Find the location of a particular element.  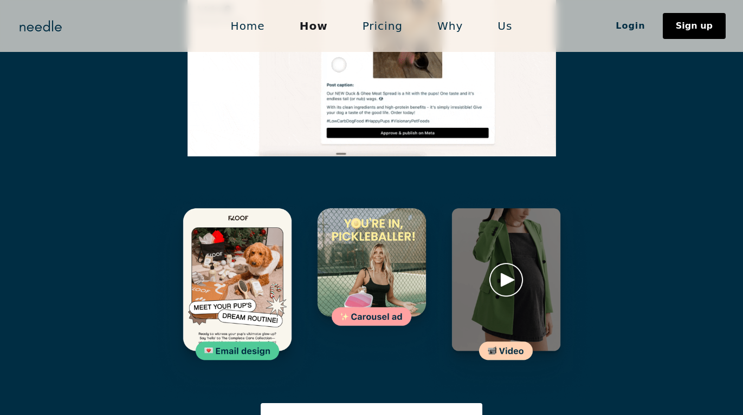

a: Pricing is located at coordinates (382, 26).